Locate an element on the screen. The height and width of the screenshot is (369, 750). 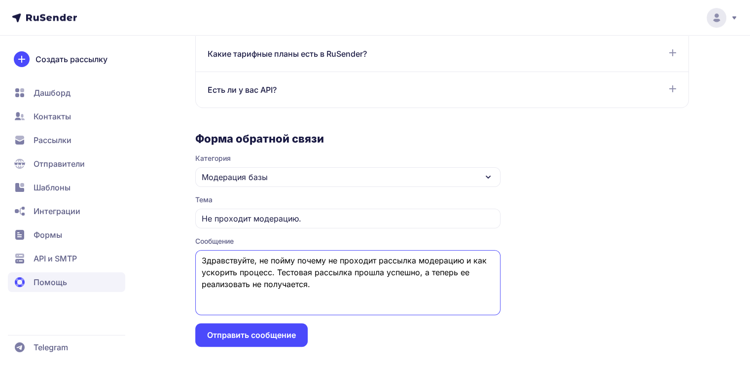
span: Создать рассылку is located at coordinates (72, 59).